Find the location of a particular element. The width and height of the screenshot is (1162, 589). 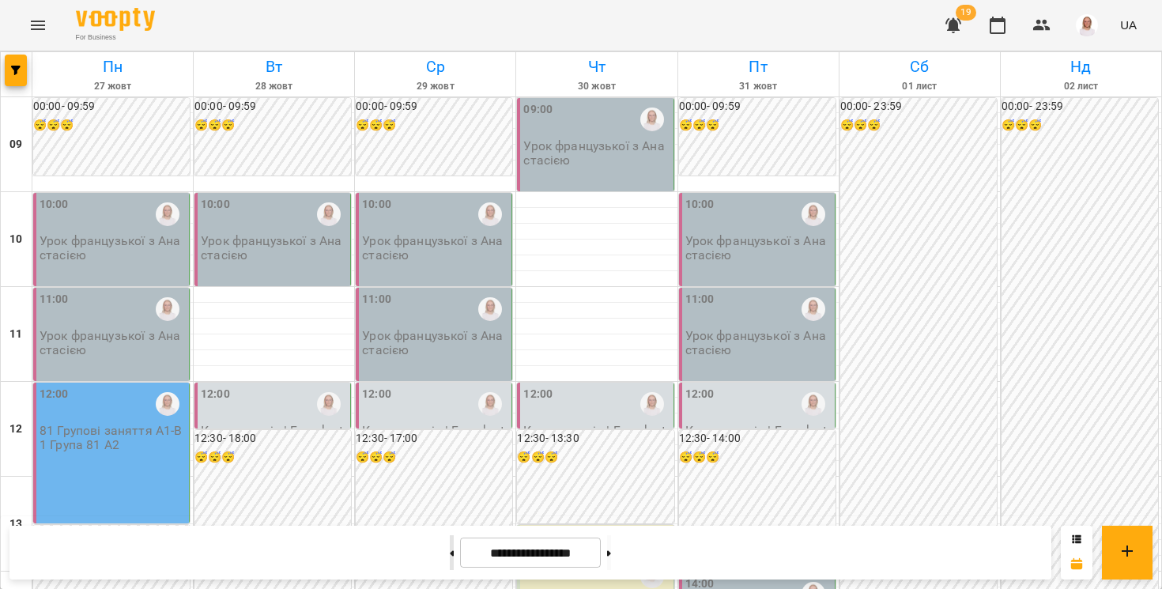

label: 09:00 is located at coordinates (537, 110).